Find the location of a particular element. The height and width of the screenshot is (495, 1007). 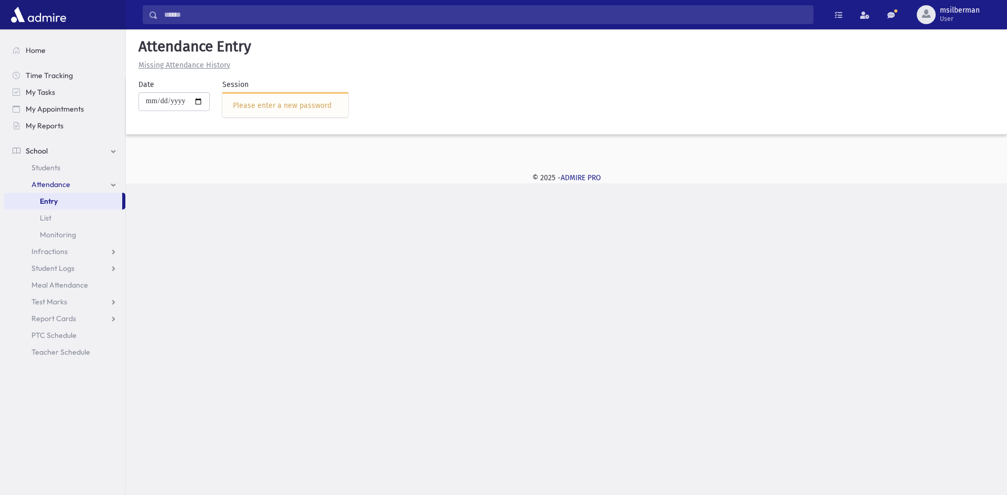

input: Search is located at coordinates (485, 15).